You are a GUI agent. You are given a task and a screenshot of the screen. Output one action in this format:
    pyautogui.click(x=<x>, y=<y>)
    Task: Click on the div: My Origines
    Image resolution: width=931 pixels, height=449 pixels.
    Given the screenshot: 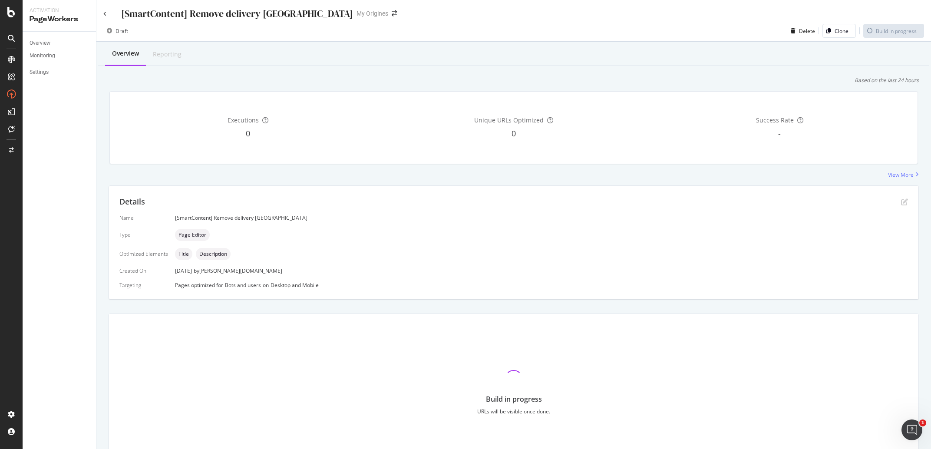 What is the action you would take?
    pyautogui.click(x=372, y=13)
    